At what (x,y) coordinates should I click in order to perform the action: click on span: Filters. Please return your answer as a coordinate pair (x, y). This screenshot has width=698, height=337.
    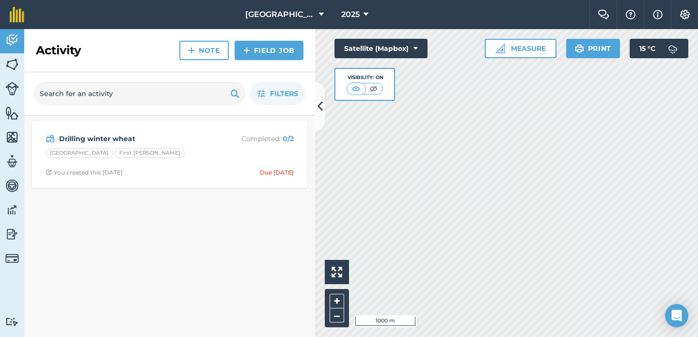
    Looking at the image, I should click on (284, 94).